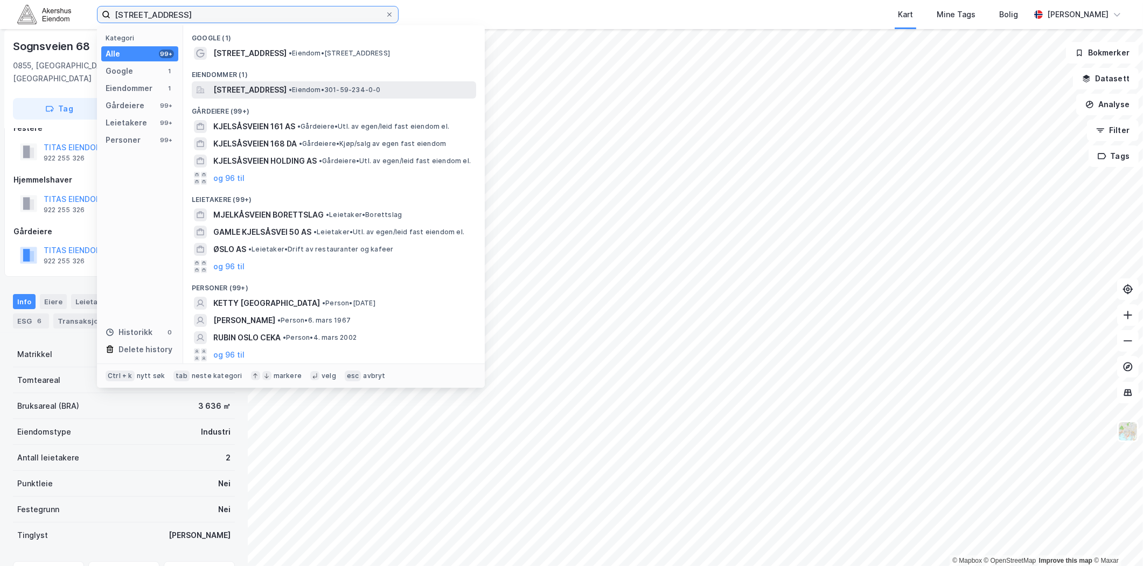 This screenshot has height=566, width=1143. Describe the element at coordinates (265, 161) in the screenshot. I see `span: KJELSÅSVEIEN HOLDING AS` at that location.